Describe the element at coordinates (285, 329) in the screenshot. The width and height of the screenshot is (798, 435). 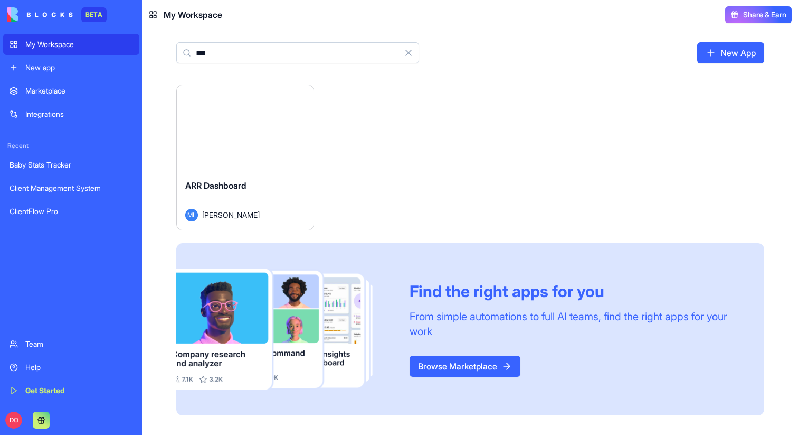
I see `img: Frame_181_egmpey.png` at that location.